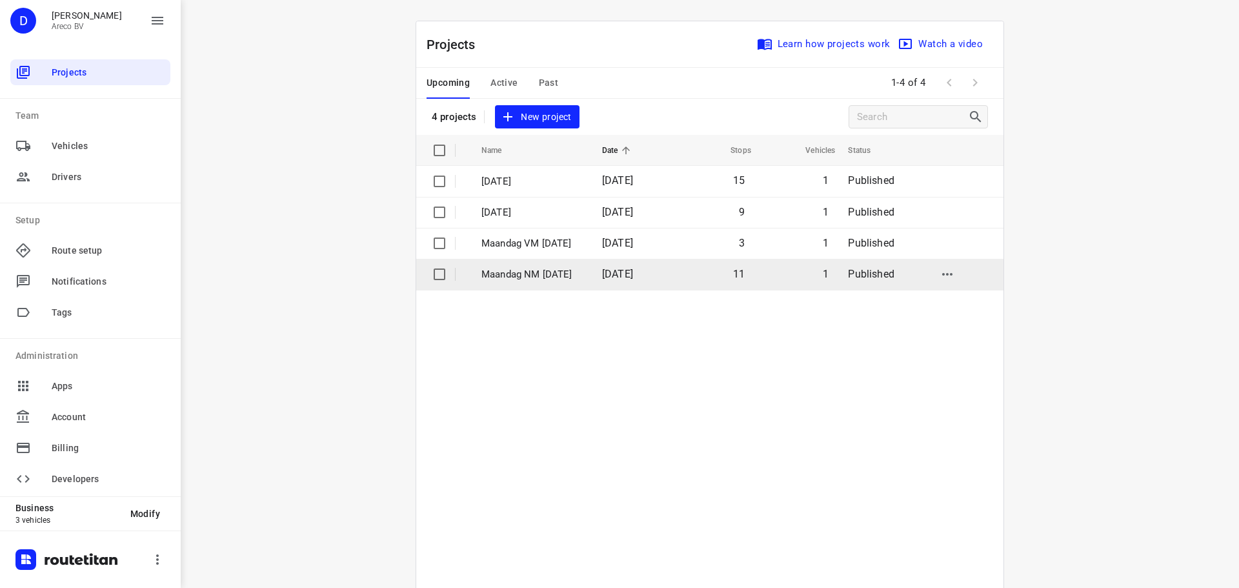 Image resolution: width=1239 pixels, height=588 pixels. What do you see at coordinates (448, 83) in the screenshot?
I see `span: Upcoming` at bounding box center [448, 83].